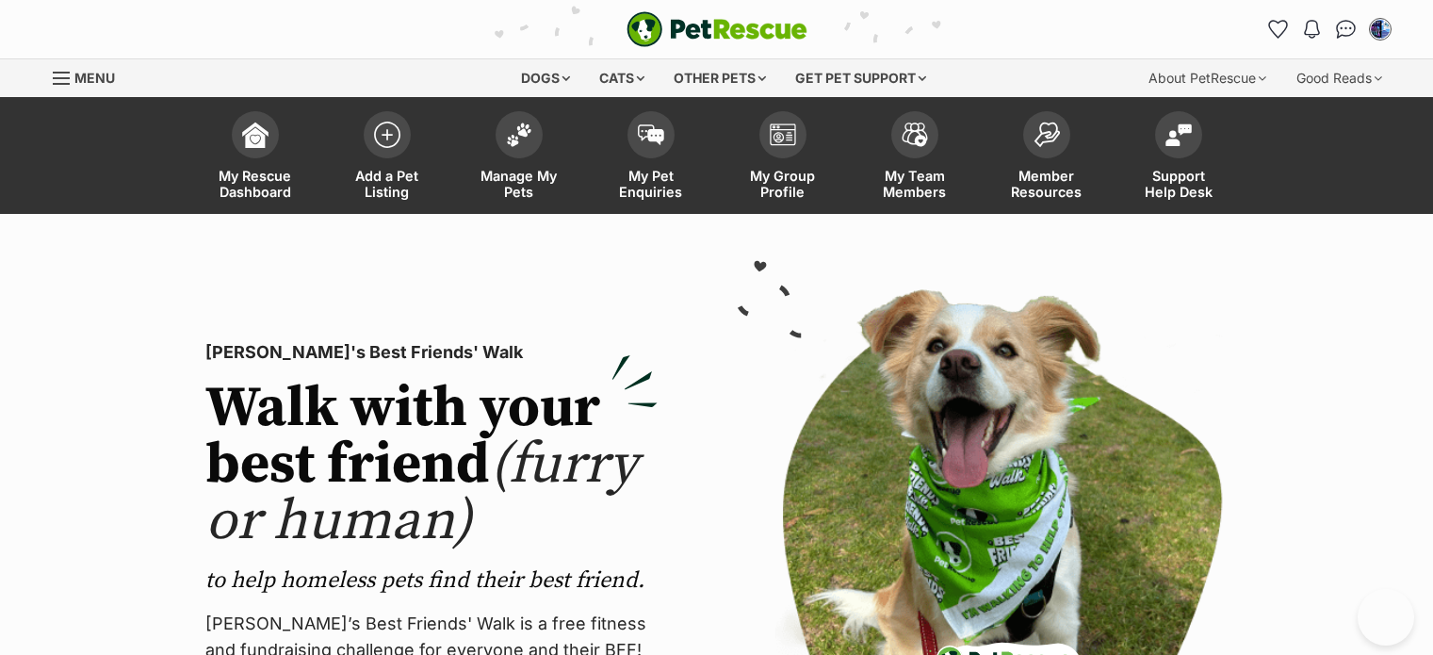  I want to click on img: pet-enquiries-icon-7e3ad2cf08bfb03b45e93fb7055b45f3efa6380592205ae92323e6603595dc1f.svg, so click(651, 135).